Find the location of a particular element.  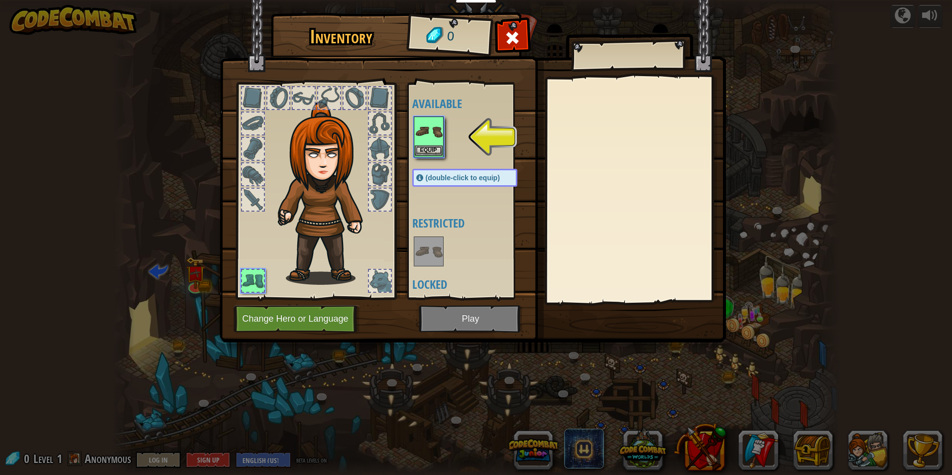

img: hair_f2.png is located at coordinates (326, 193).